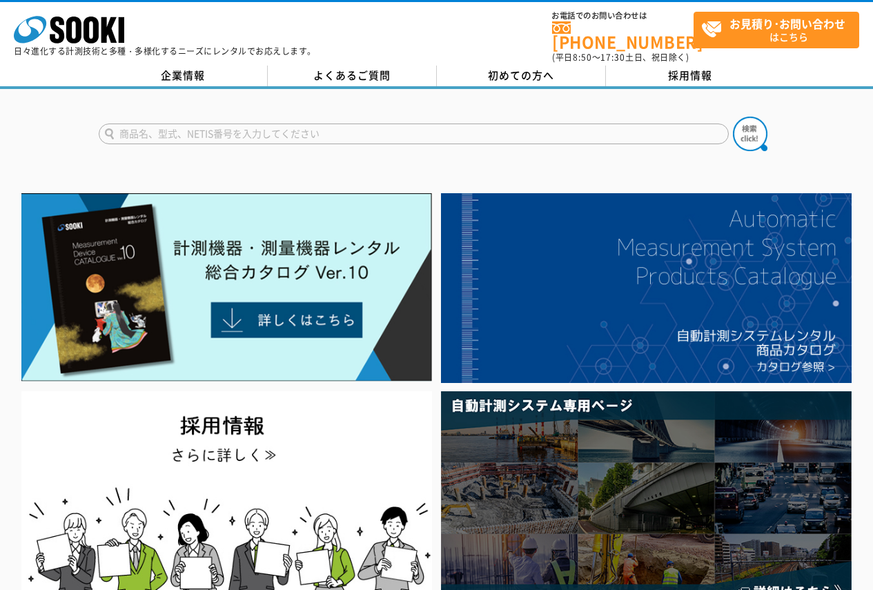  Describe the element at coordinates (620, 57) in the screenshot. I see `span: (平日 ～ 土日、祝日除く)` at that location.